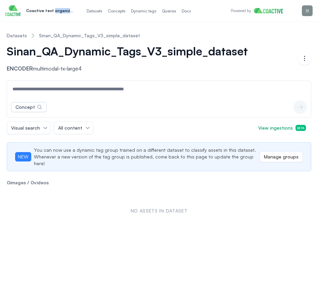  I want to click on img: Coactive test organization, so click(13, 11).